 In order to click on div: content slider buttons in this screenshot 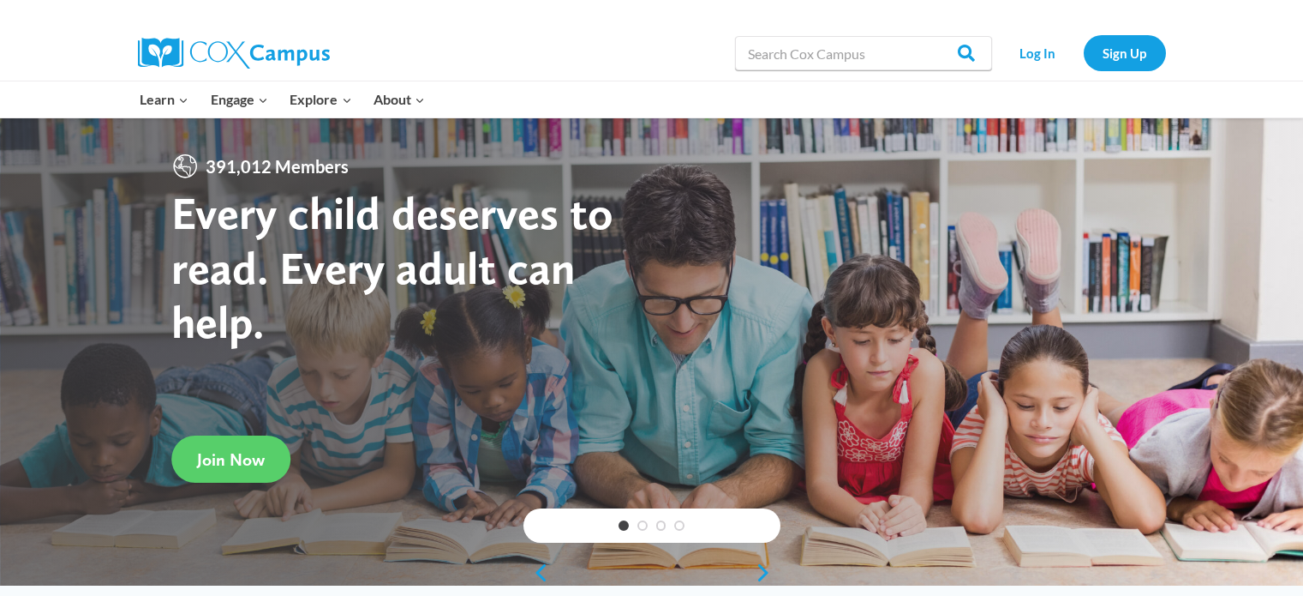, I will do `click(652, 572)`.